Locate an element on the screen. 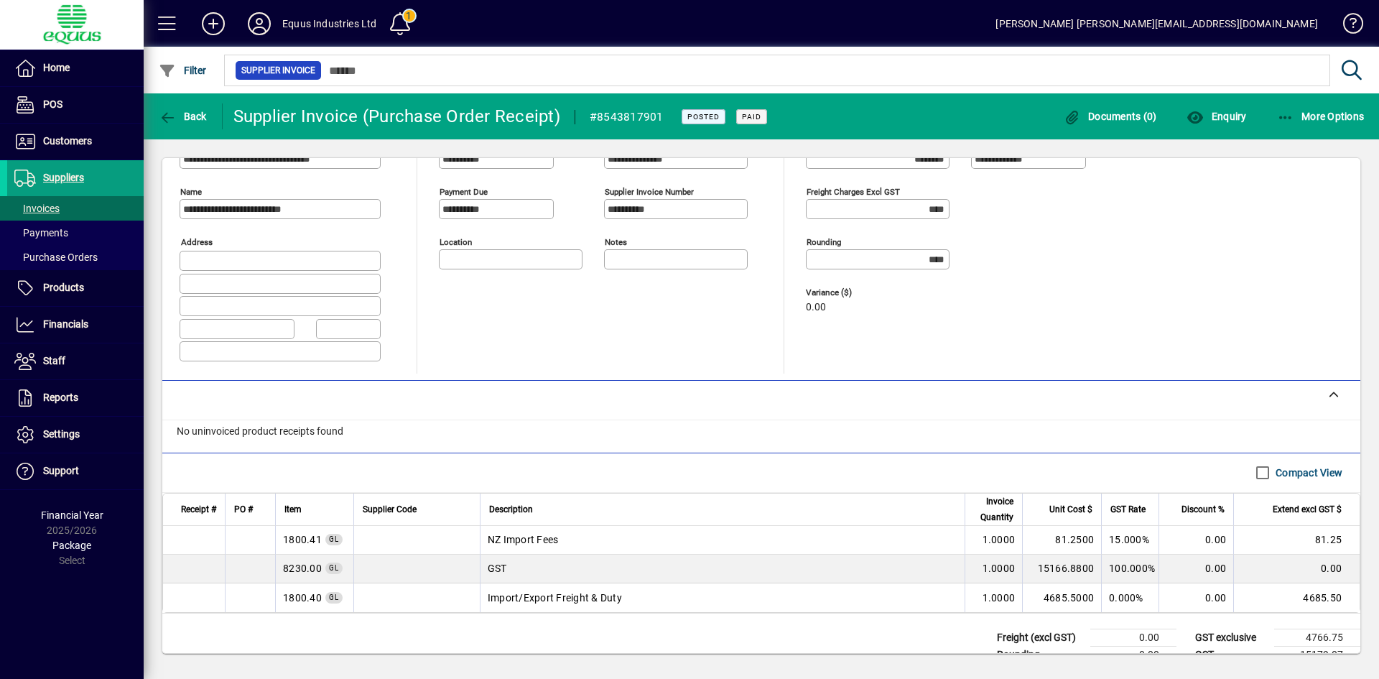 The height and width of the screenshot is (679, 1379). span: NZ Import Fees is located at coordinates (302, 540).